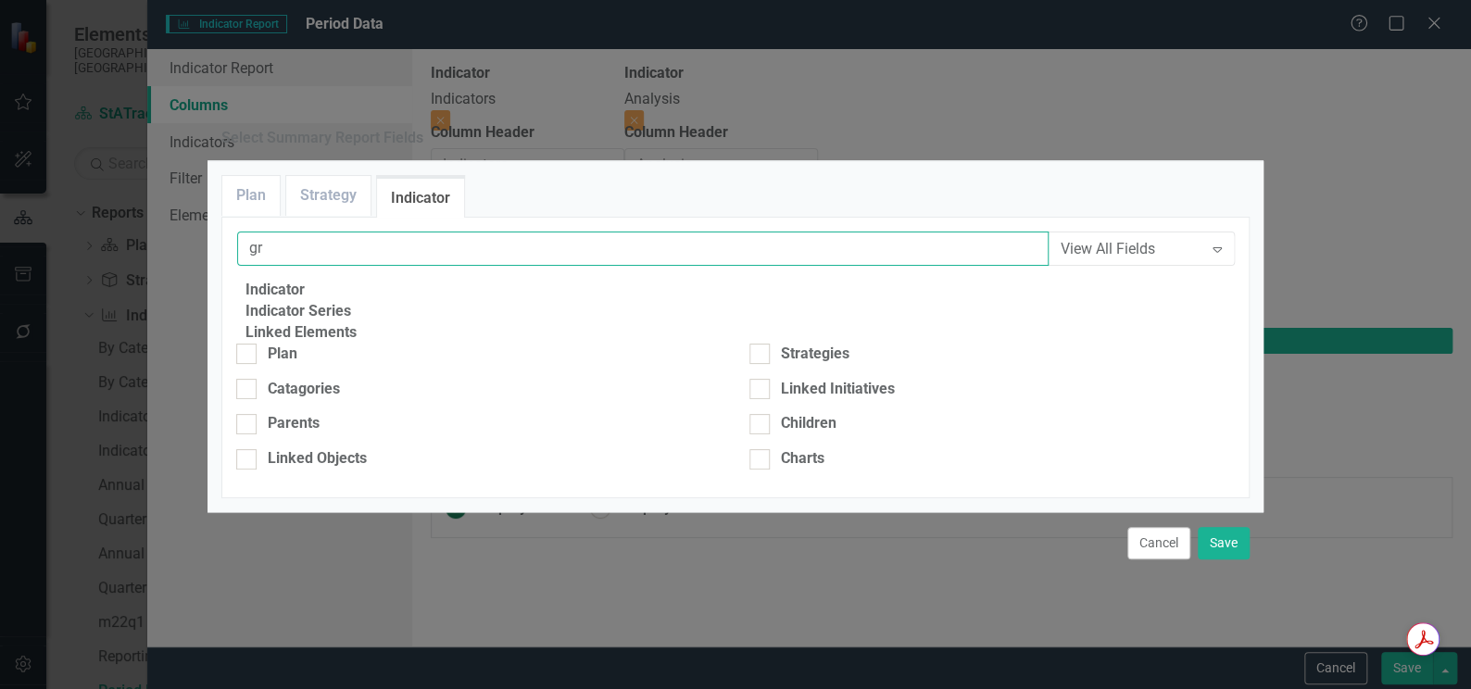  What do you see at coordinates (282, 354) in the screenshot?
I see `div: Plan` at bounding box center [282, 354].